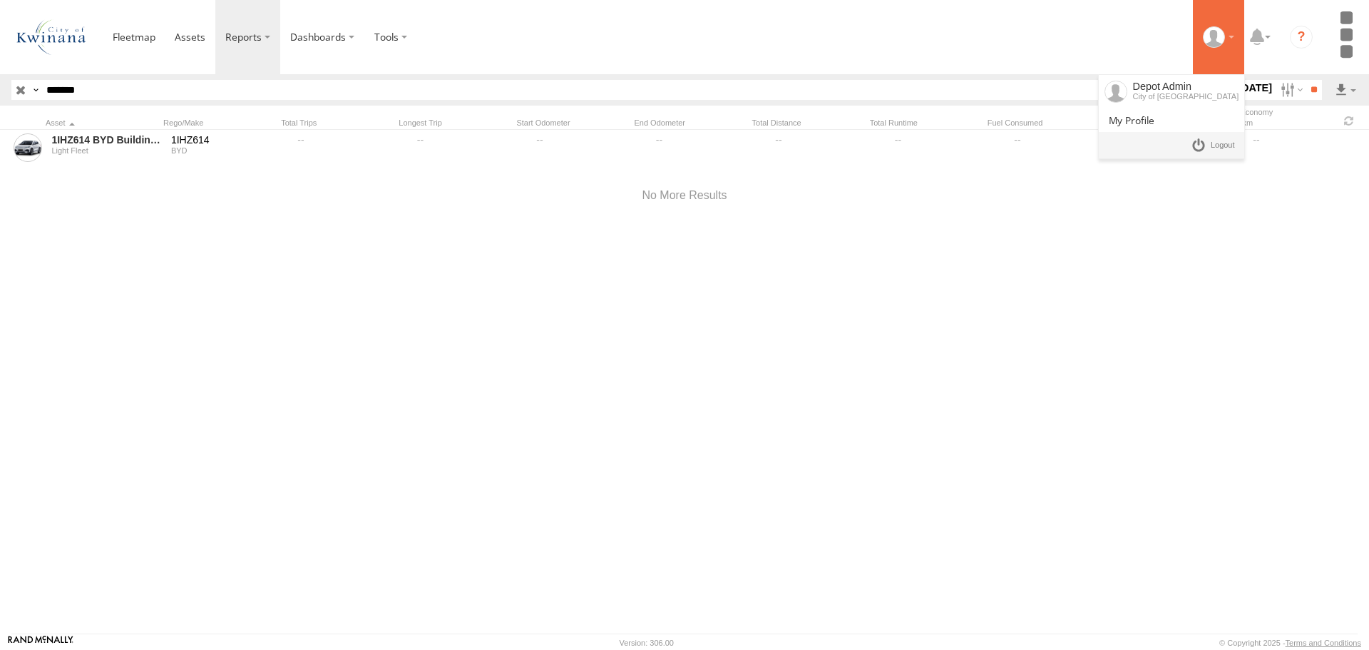 The height and width of the screenshot is (650, 1369). Describe the element at coordinates (1346, 90) in the screenshot. I see `label: Export results as...` at that location.